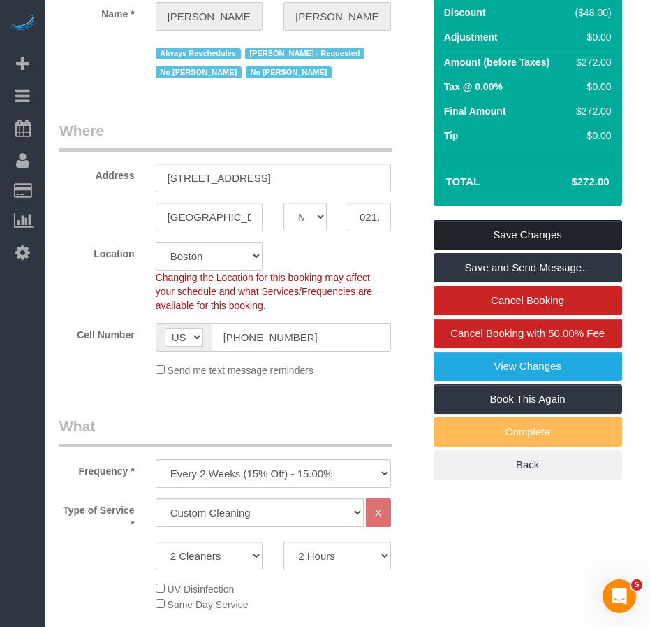  I want to click on span: Send me text message reminders, so click(240, 370).